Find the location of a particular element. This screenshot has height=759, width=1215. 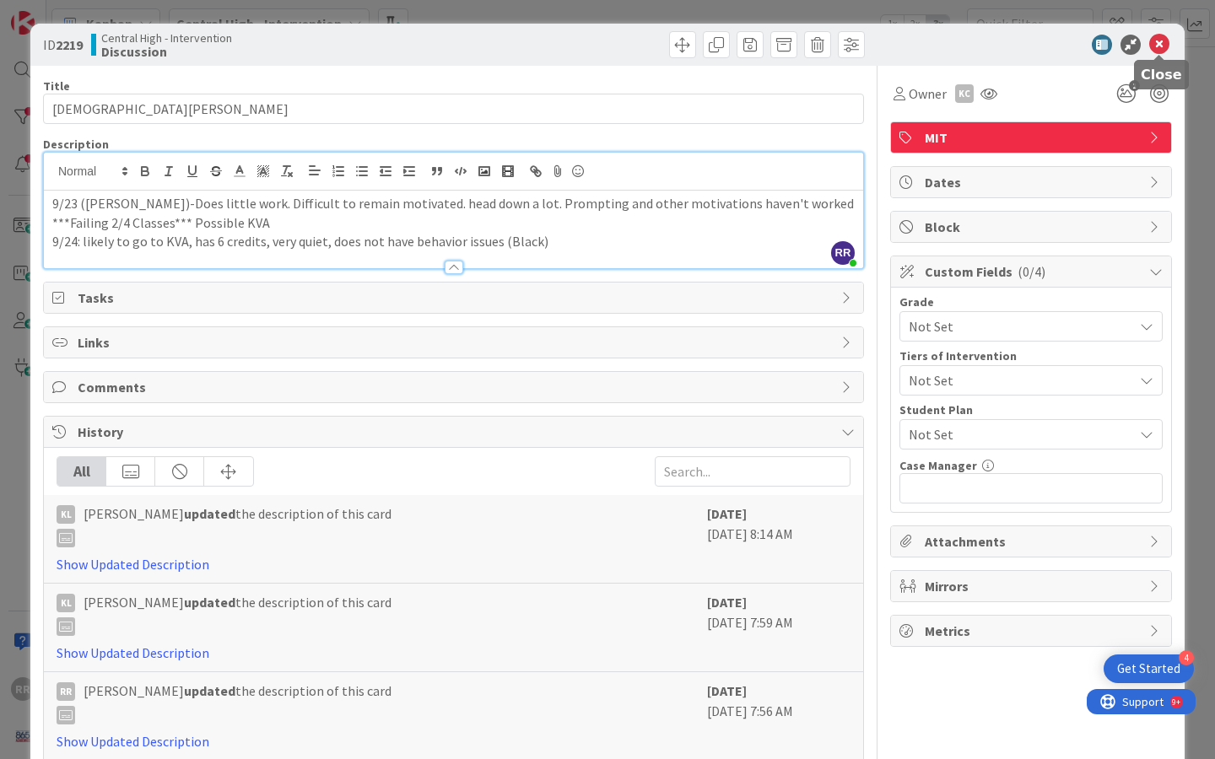

span: Custom Fields is located at coordinates (1032, 272).